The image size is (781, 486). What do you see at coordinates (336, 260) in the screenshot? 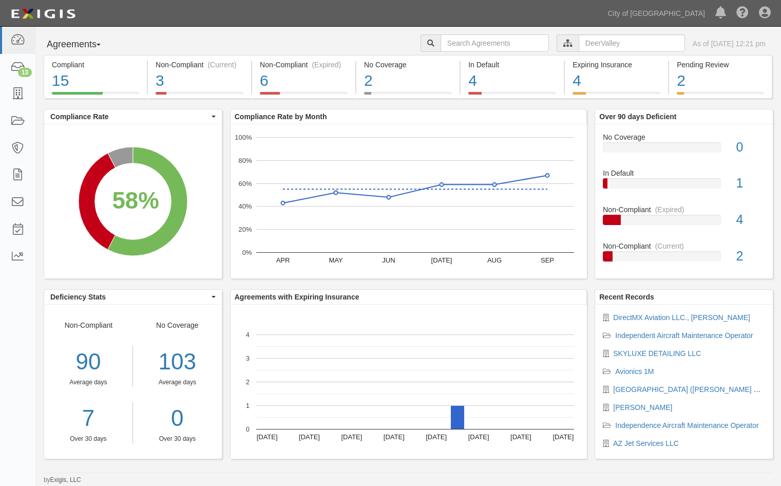
I see `text: MAY` at bounding box center [336, 260].